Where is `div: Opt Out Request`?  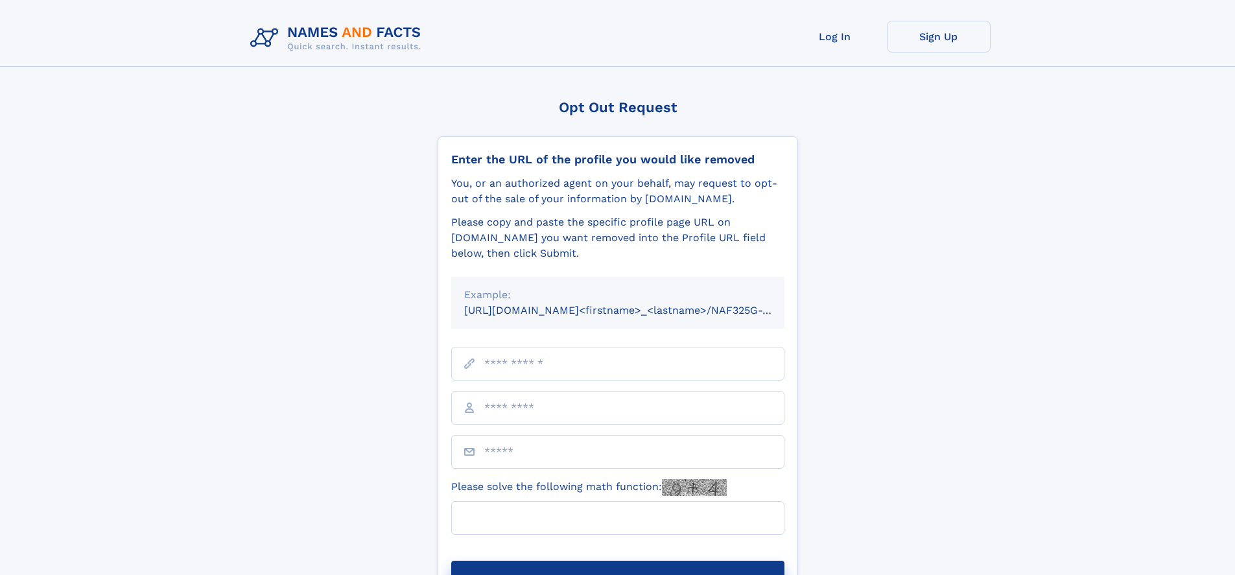 div: Opt Out Request is located at coordinates (618, 107).